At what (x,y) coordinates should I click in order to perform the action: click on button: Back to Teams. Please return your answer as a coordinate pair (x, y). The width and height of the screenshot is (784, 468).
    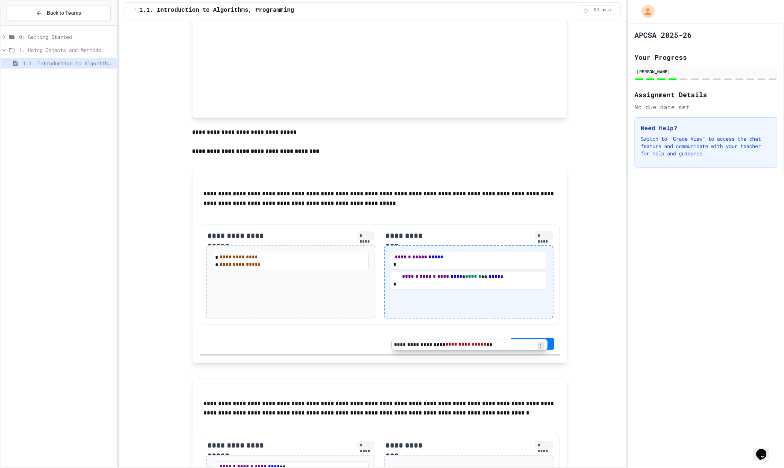
    Looking at the image, I should click on (59, 13).